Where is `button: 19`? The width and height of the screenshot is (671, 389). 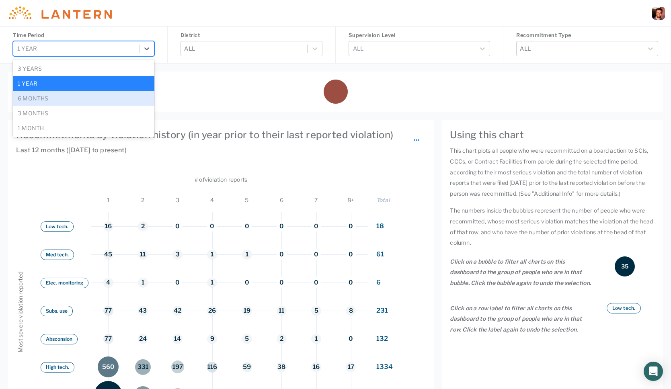
button: 19 is located at coordinates (247, 311).